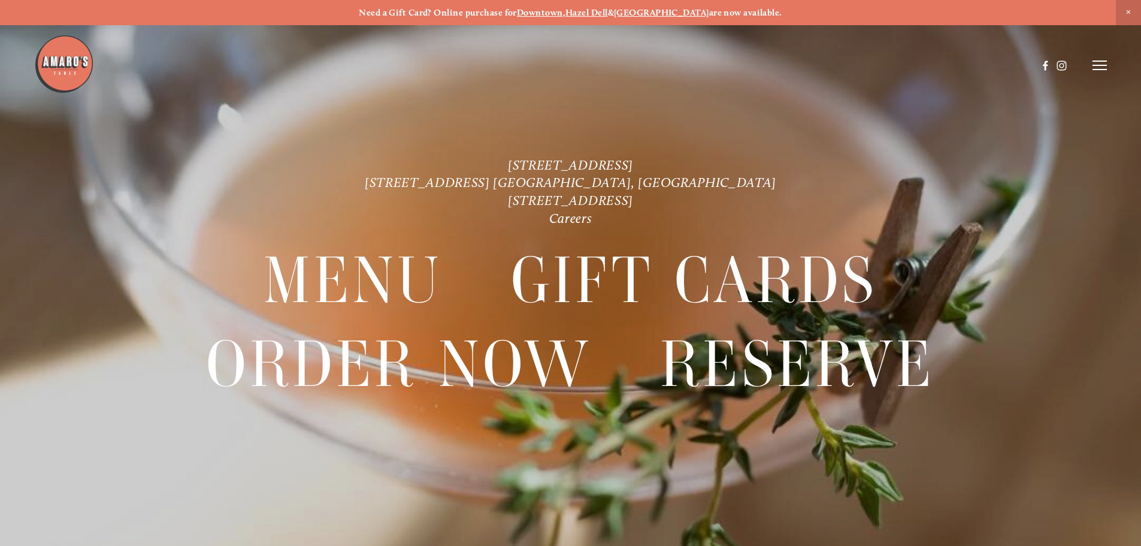 The width and height of the screenshot is (1141, 546). What do you see at coordinates (587, 13) in the screenshot?
I see `a: Hazel Dell` at bounding box center [587, 13].